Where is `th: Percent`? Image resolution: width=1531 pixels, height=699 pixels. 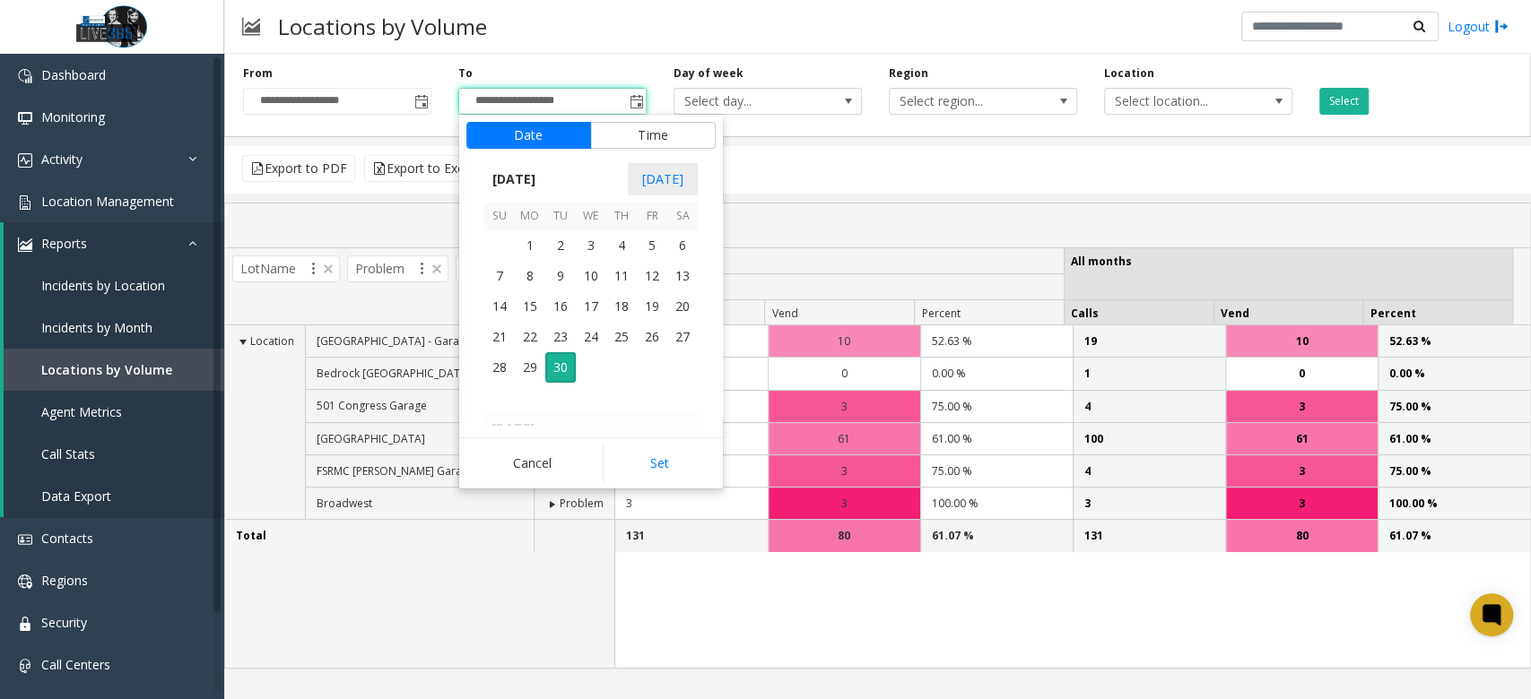
th: Percent is located at coordinates (988, 313).